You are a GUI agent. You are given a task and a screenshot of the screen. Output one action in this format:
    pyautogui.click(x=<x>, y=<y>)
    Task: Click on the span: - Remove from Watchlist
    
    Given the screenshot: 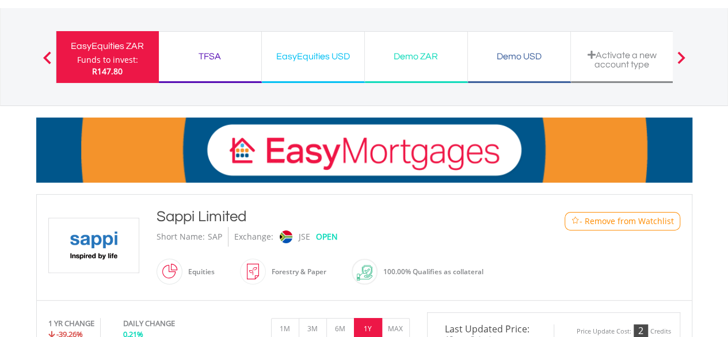 What is the action you would take?
    pyautogui.click(x=627, y=221)
    